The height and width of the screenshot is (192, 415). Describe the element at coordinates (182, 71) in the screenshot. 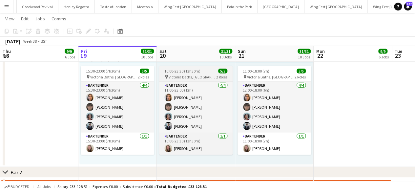

I see `span: 10:00-23:30 (13h30m)` at that location.